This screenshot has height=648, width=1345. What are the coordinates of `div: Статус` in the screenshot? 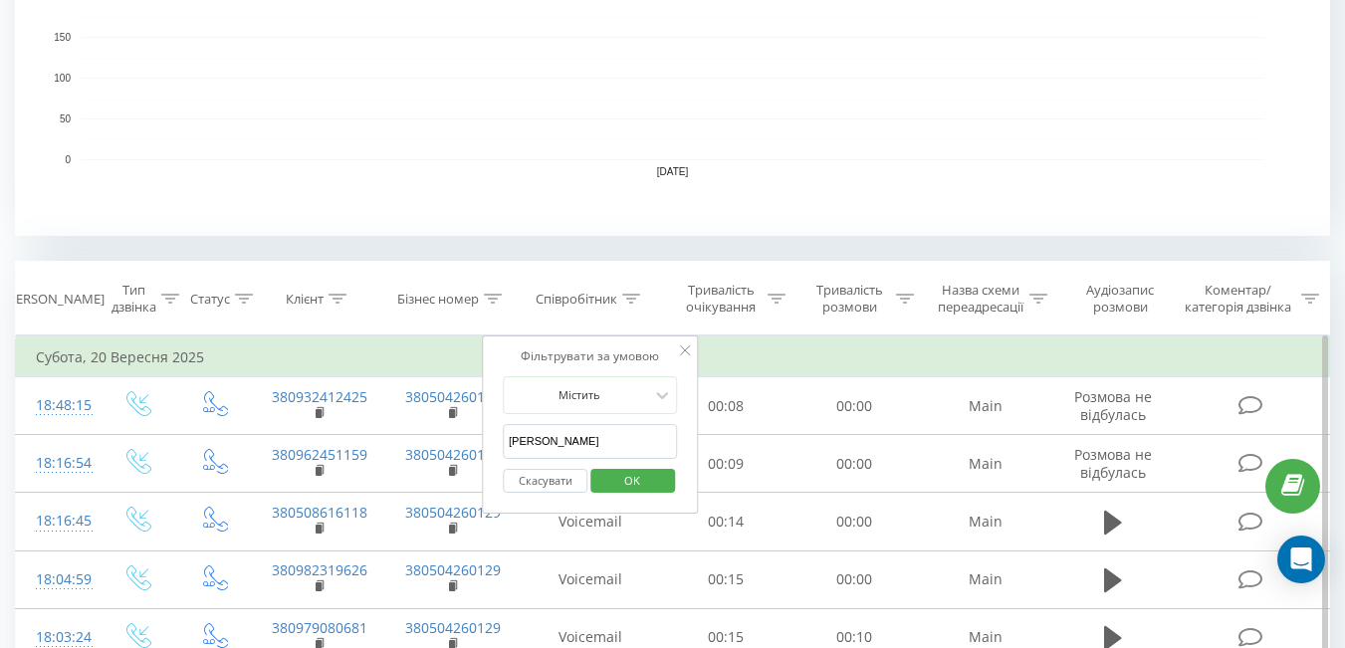 It's located at (210, 299).